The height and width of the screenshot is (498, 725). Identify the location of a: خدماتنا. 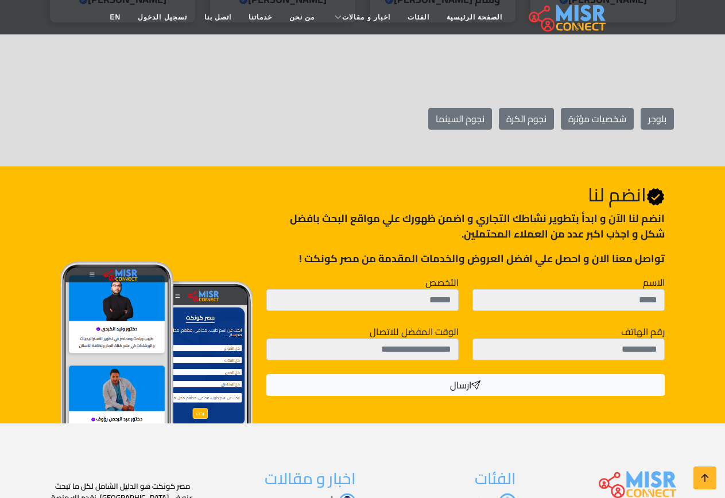
(260, 17).